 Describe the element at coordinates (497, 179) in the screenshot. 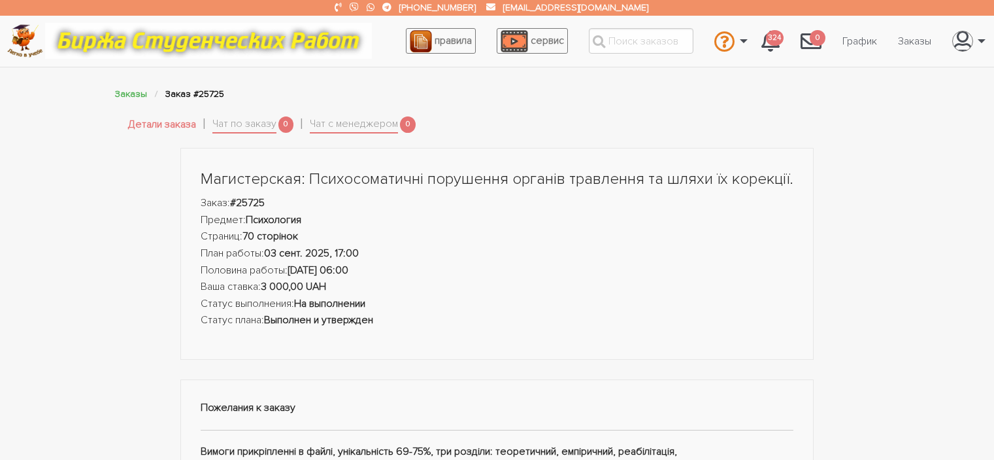

I see `h1: Магистерская: Психосоматичні порушення органів травлення та шляхи їх корекції.` at that location.